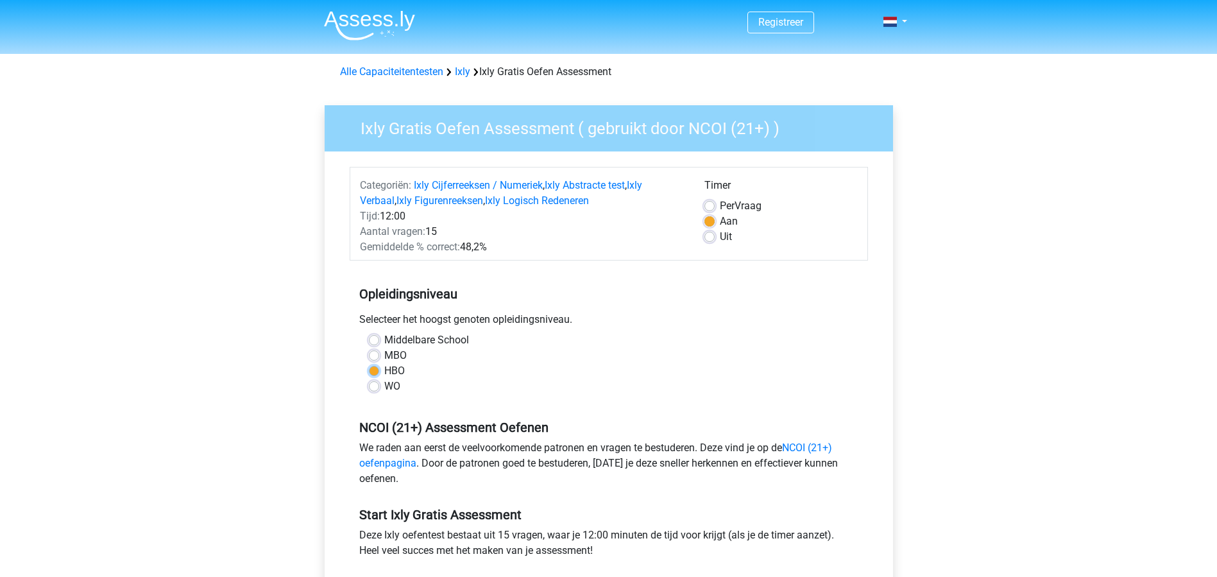 The image size is (1217, 577). I want to click on span: Tijd:, so click(370, 216).